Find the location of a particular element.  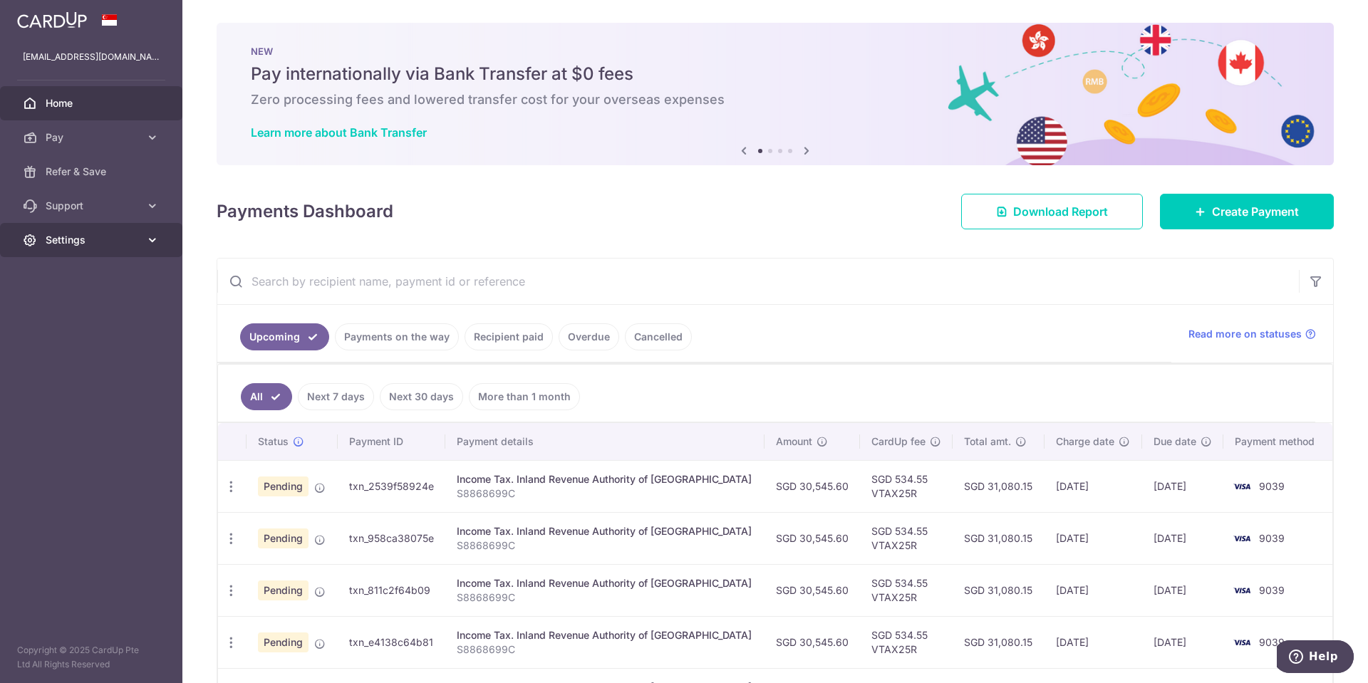

span: Total amt. is located at coordinates (988, 442).